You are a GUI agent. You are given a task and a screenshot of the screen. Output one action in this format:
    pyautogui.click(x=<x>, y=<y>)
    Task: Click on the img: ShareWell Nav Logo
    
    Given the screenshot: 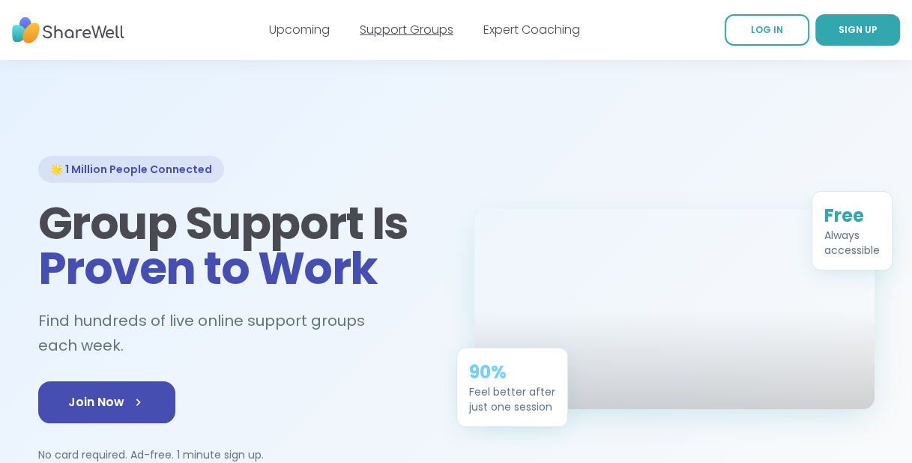 What is the action you would take?
    pyautogui.click(x=68, y=30)
    